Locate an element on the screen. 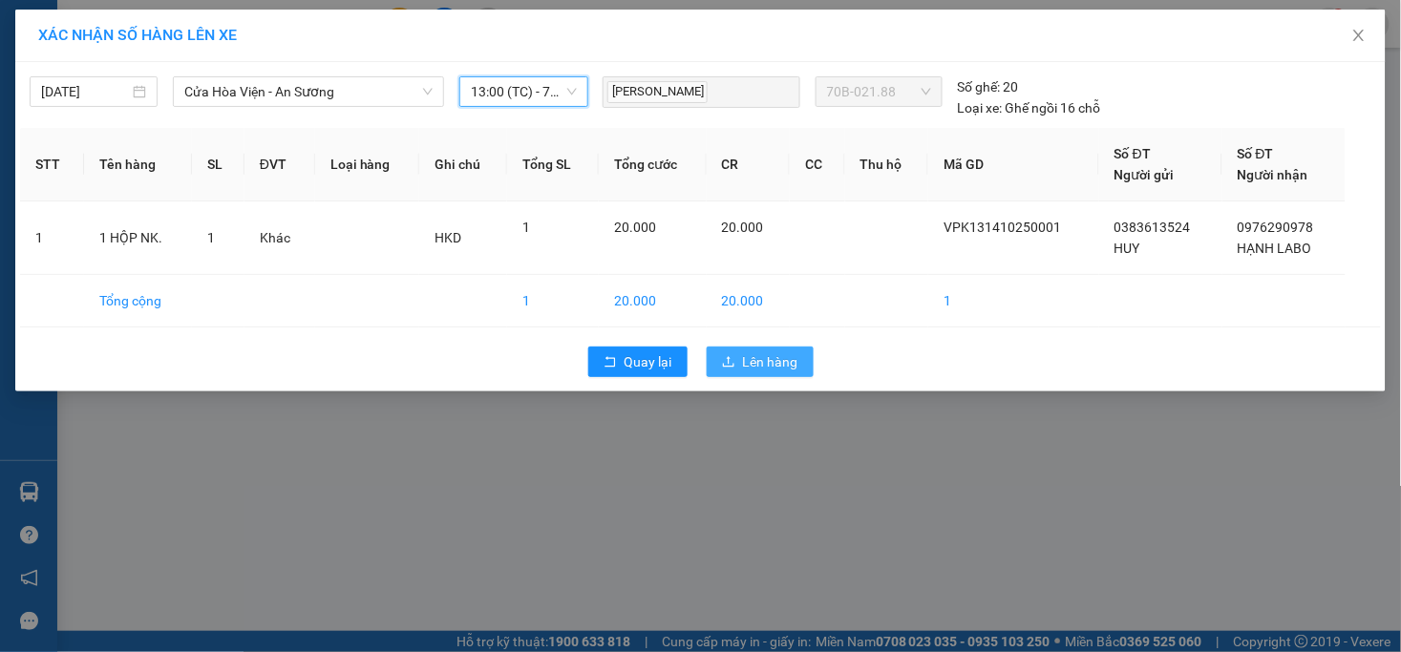 Image resolution: width=1401 pixels, height=652 pixels. span: In ngày: is located at coordinates (61, 144).